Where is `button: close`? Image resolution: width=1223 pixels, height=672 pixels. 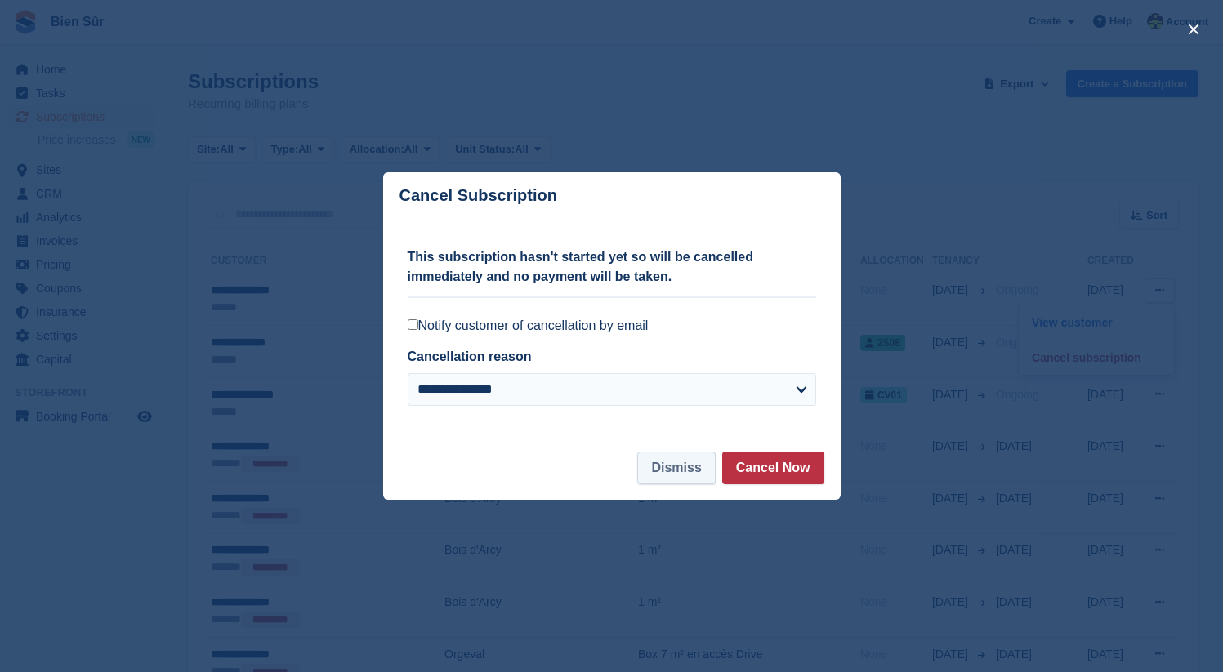 button: close is located at coordinates (1194, 29).